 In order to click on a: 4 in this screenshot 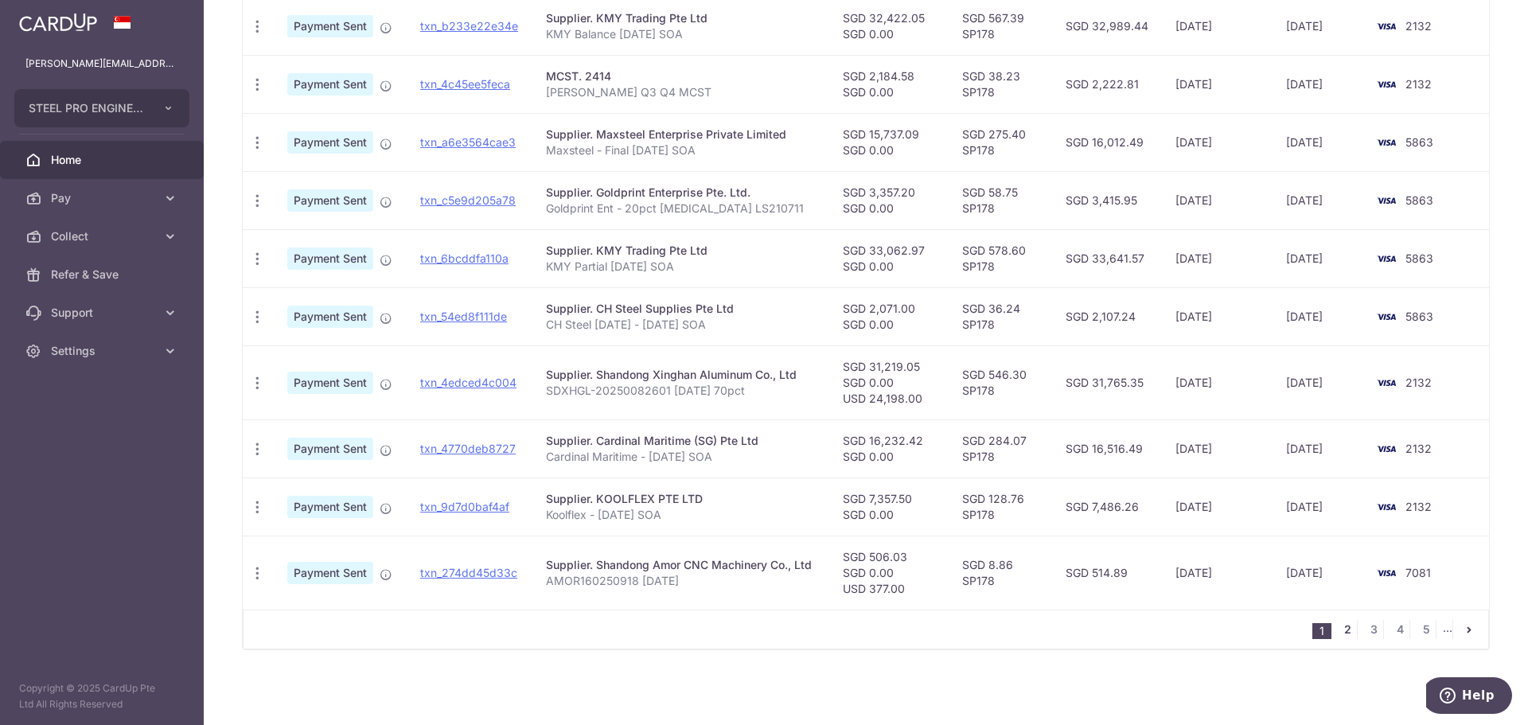, I will do `click(1400, 630)`.